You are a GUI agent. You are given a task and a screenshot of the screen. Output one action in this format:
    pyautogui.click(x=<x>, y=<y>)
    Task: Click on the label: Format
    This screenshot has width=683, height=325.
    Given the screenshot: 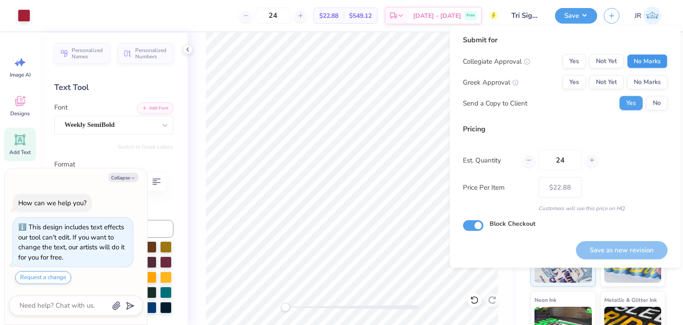 What is the action you would take?
    pyautogui.click(x=114, y=164)
    